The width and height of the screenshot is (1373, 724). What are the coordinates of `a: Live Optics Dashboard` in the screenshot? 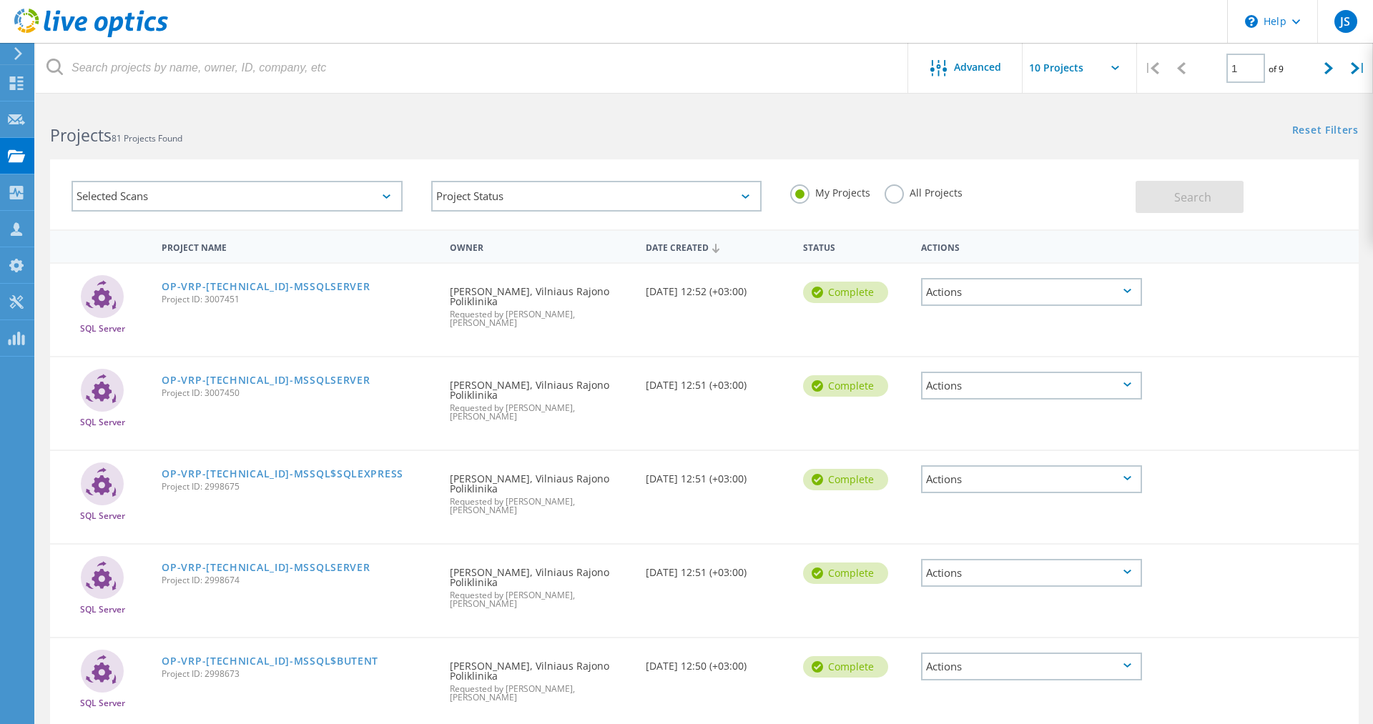 It's located at (91, 35).